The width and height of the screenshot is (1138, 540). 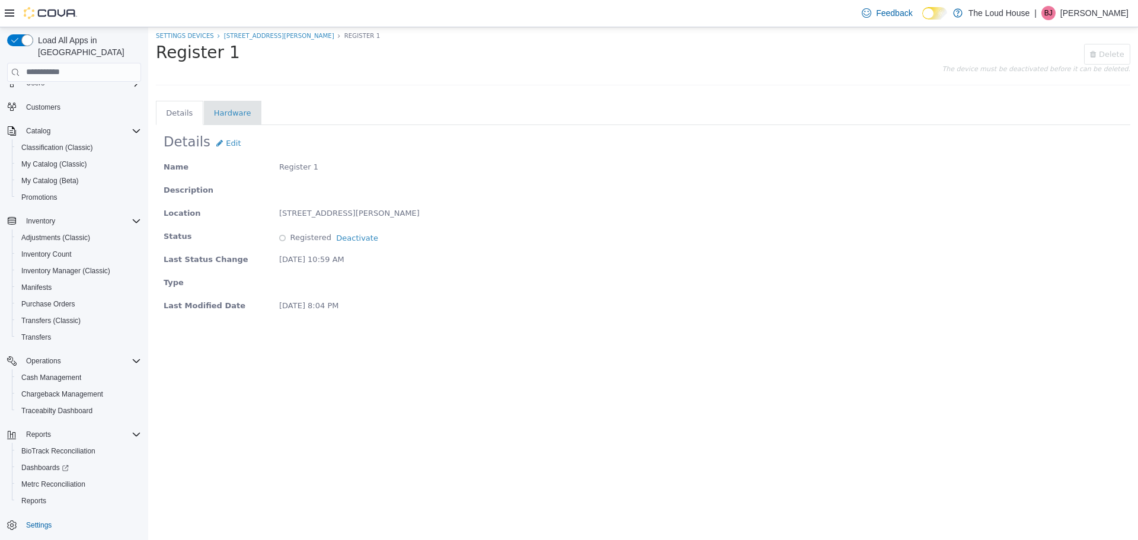 What do you see at coordinates (51, 377) in the screenshot?
I see `a: Cash Management` at bounding box center [51, 377].